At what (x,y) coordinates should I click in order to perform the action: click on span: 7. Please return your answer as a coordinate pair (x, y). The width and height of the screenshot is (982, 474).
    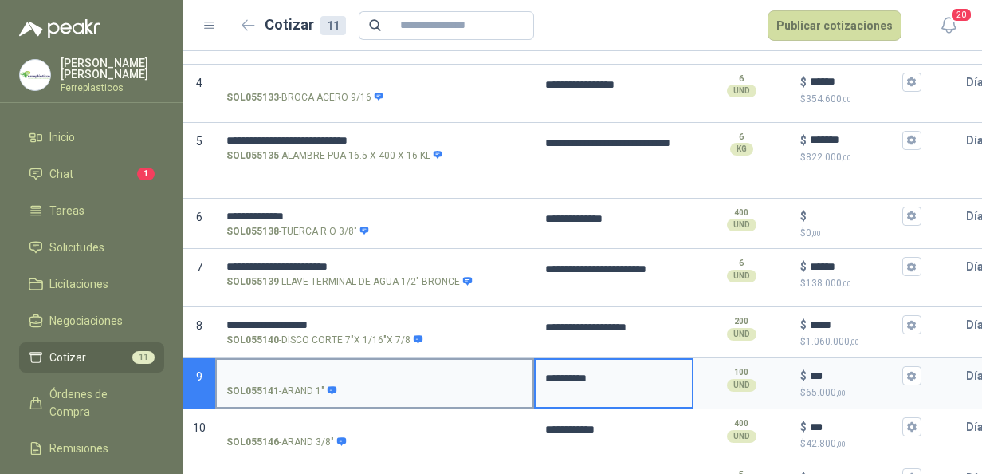
    Looking at the image, I should click on (199, 267).